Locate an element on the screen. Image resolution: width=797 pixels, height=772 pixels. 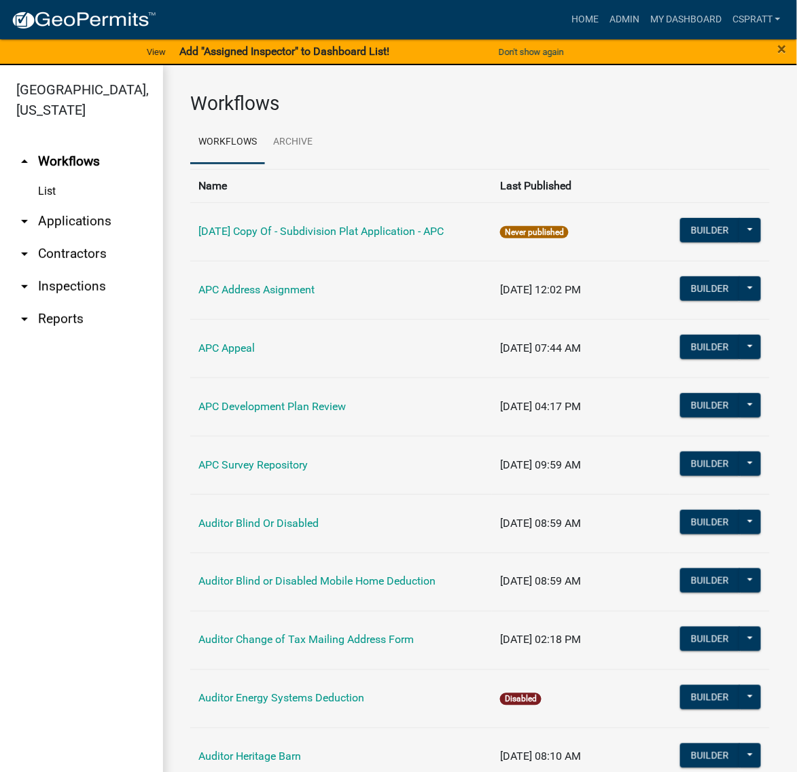
th: Name is located at coordinates (341, 185).